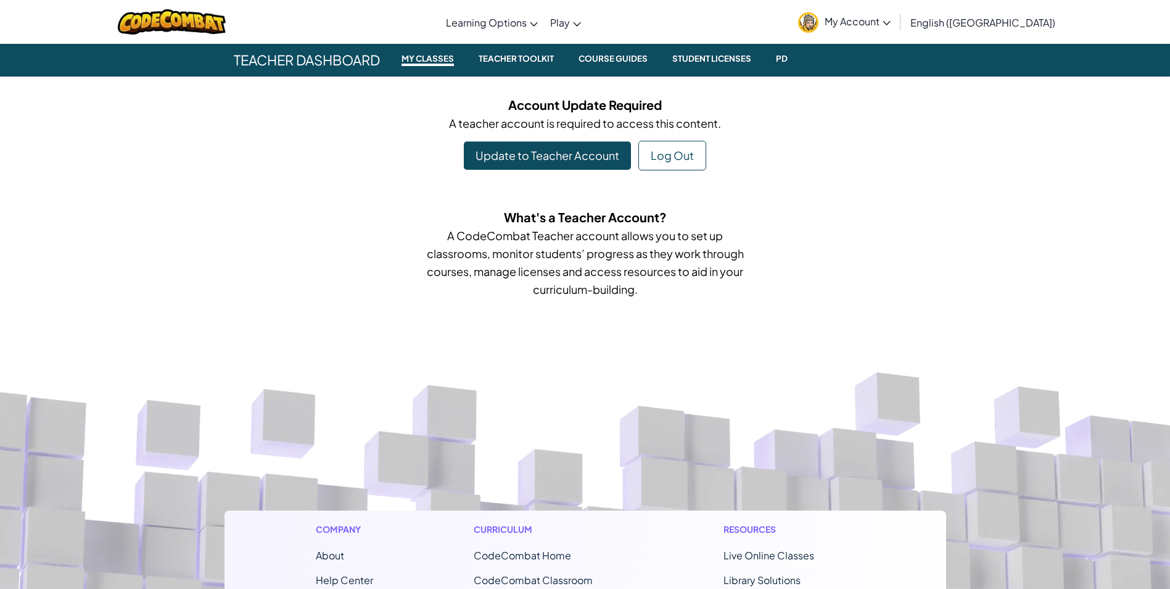 The image size is (1170, 589). I want to click on a: PD, so click(782, 60).